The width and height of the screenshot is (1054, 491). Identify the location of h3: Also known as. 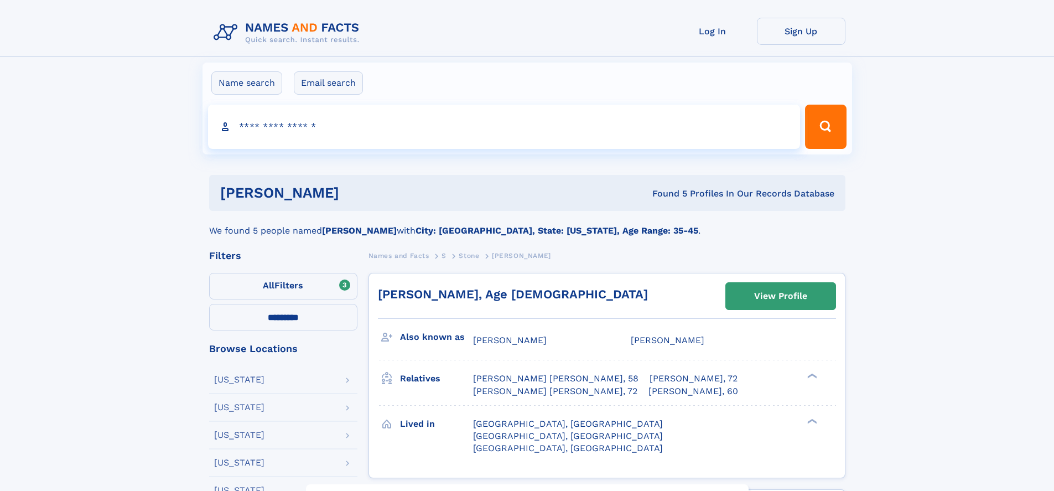
(437, 337).